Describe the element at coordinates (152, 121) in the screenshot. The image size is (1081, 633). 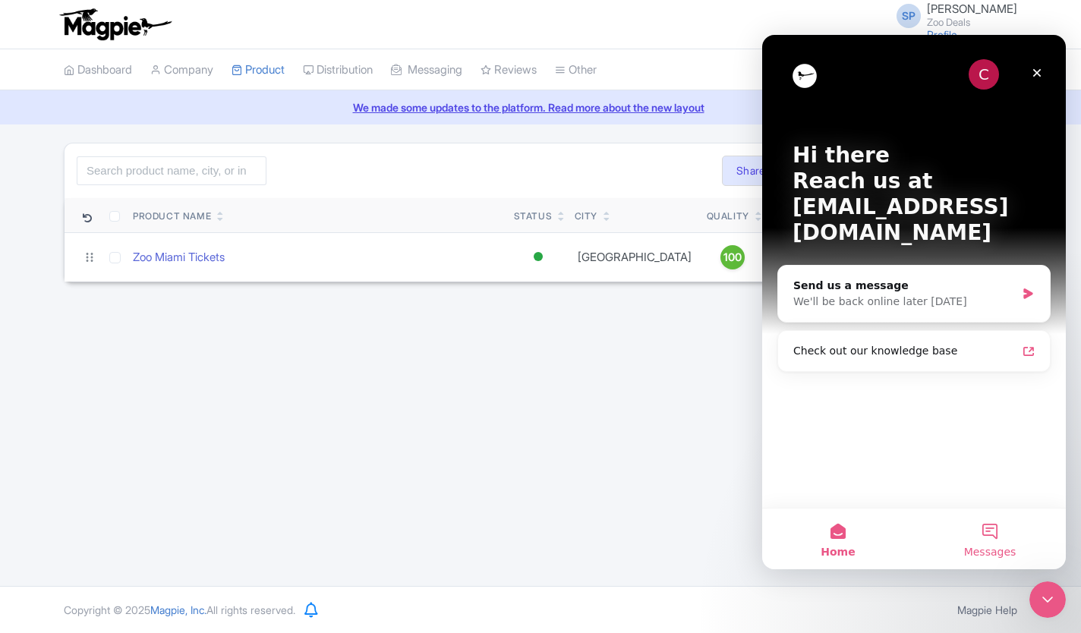
I see `p: Hi there` at that location.